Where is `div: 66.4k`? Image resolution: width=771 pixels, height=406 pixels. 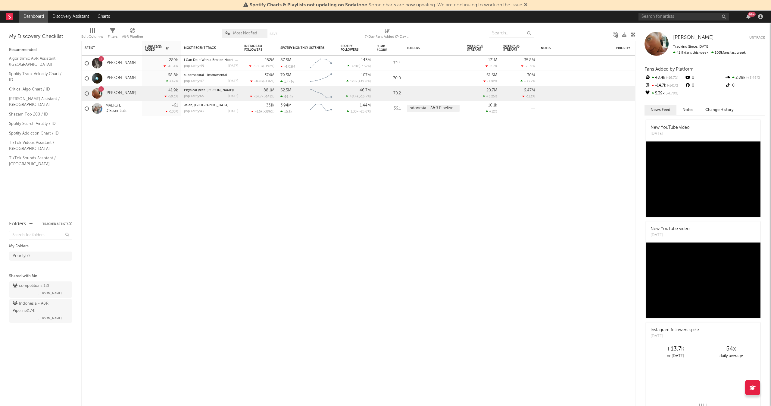
div: 66.4k is located at coordinates (287, 96).